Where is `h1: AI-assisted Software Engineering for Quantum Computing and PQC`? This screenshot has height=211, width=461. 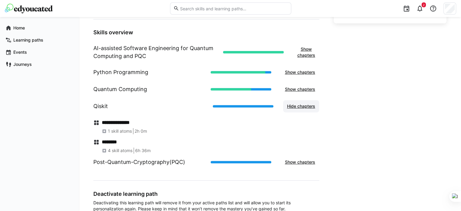
h1: AI-assisted Software Engineering for Quantum Computing and PQC is located at coordinates (156, 52).